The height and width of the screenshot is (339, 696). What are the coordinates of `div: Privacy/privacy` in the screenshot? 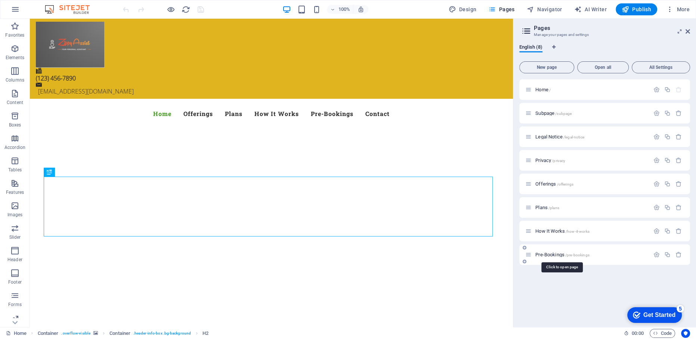 It's located at (592, 160).